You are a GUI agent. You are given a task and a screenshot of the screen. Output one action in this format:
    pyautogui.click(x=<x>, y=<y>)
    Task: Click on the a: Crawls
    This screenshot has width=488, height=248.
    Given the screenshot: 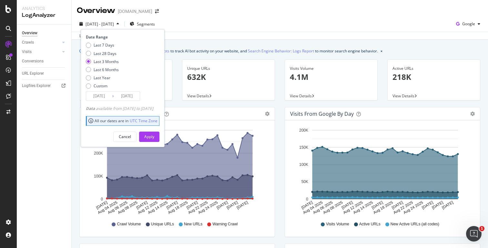 What is the action you would take?
    pyautogui.click(x=41, y=42)
    